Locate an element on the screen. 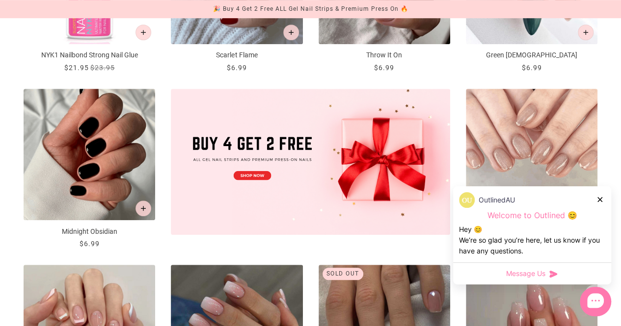  img: Midnight Obsidian-Press on Manicure-Outlined is located at coordinates (89, 155).